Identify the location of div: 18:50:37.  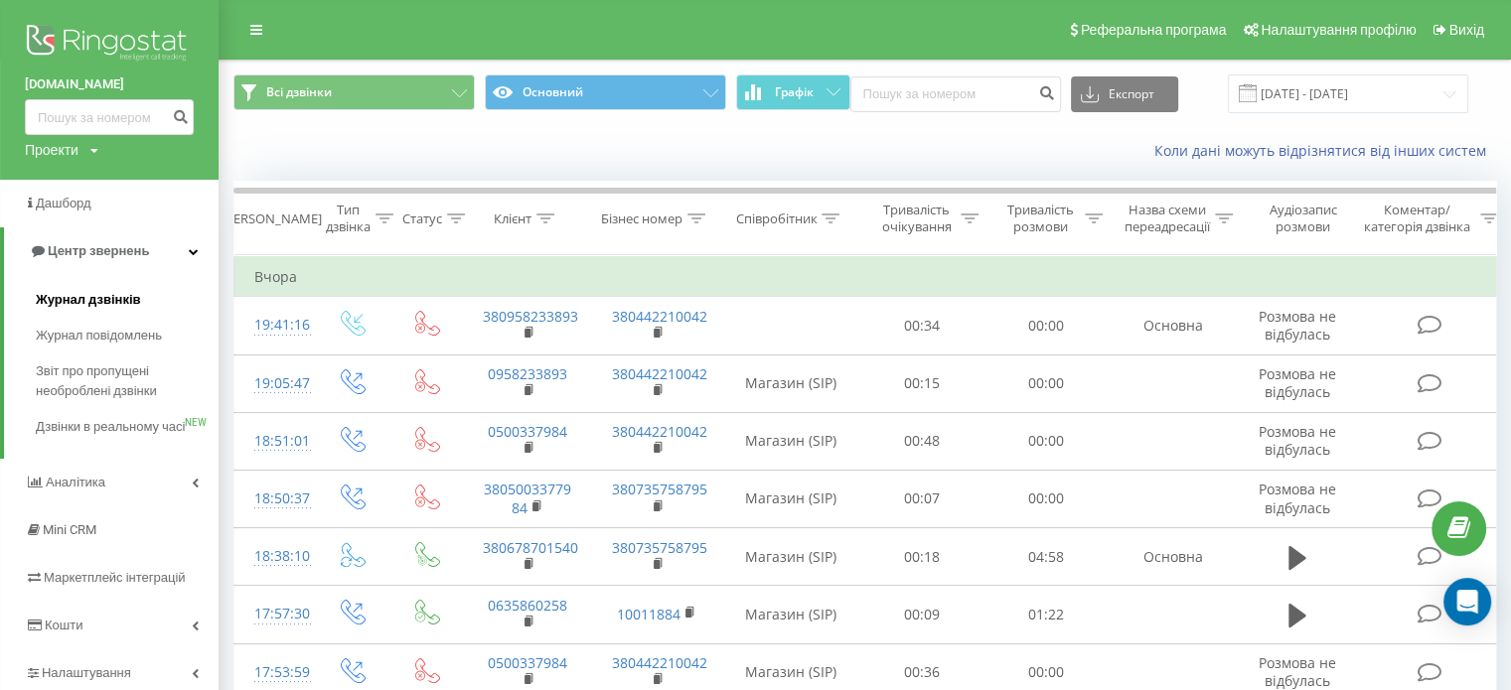
(274, 499).